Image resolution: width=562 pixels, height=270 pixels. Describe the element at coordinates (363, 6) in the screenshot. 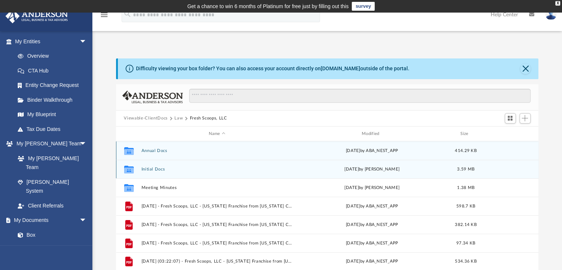

I see `a: survey` at that location.